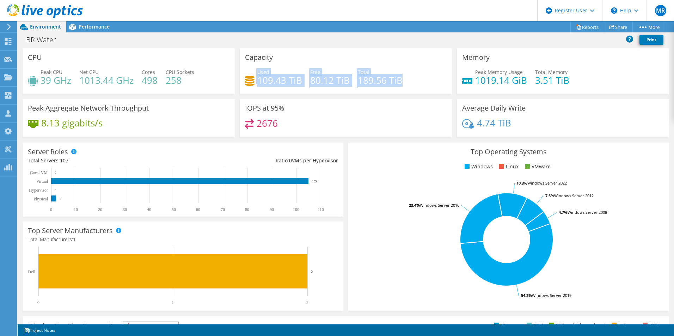  Describe the element at coordinates (577, 326) in the screenshot. I see `li: Network Throughput` at that location.